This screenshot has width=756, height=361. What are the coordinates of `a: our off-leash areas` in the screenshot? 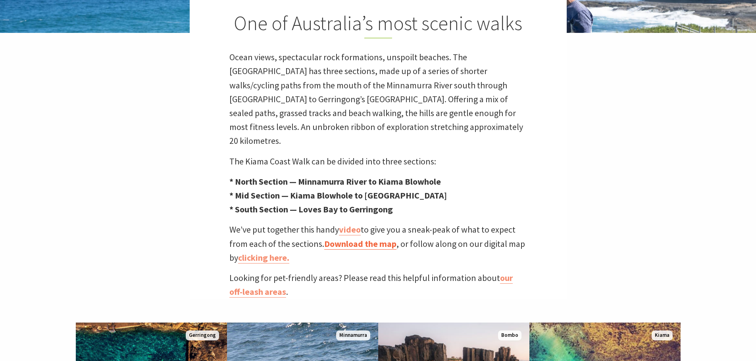 It's located at (371, 285).